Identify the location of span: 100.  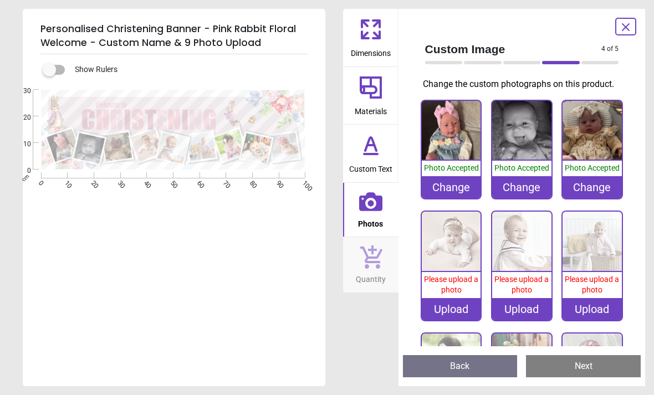
(304, 182).